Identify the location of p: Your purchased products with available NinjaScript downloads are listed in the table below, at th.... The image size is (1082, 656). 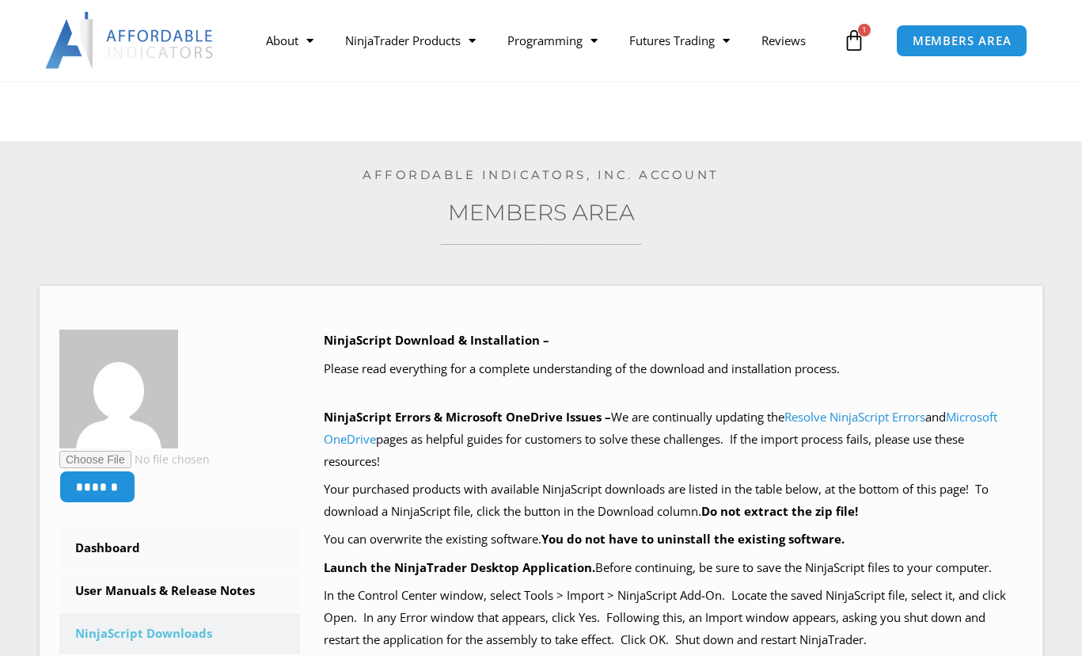
(673, 500).